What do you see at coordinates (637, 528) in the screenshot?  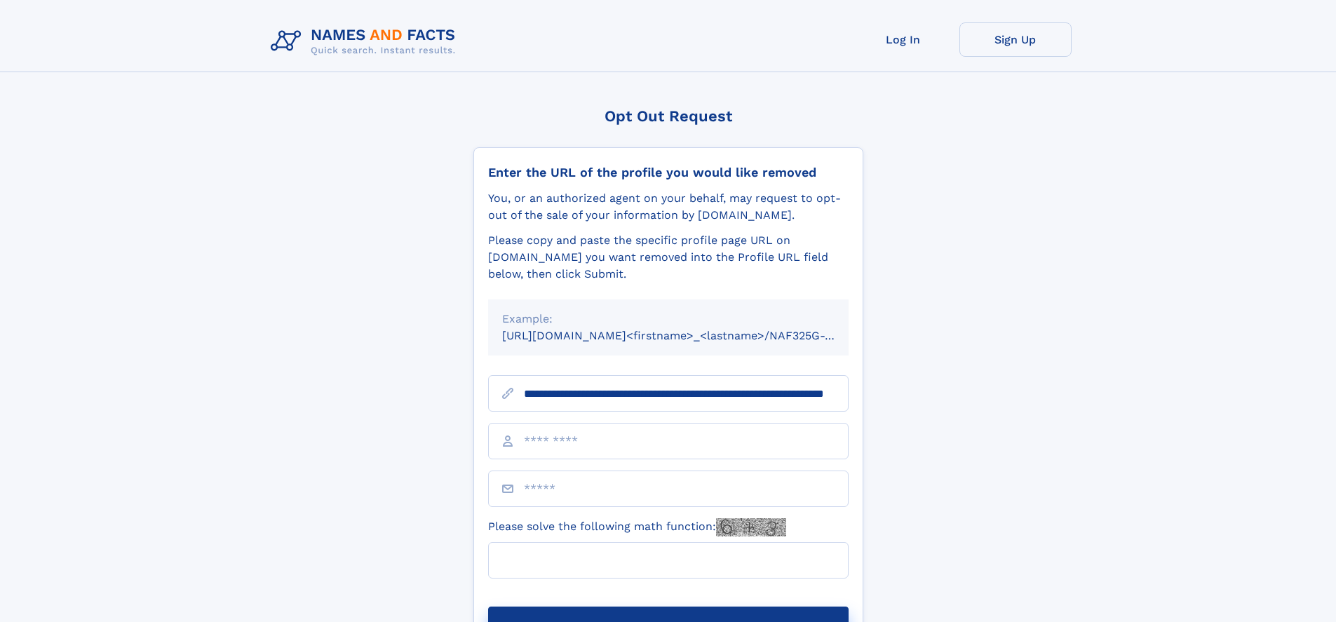 I see `label: Please solve the following math function:` at bounding box center [637, 528].